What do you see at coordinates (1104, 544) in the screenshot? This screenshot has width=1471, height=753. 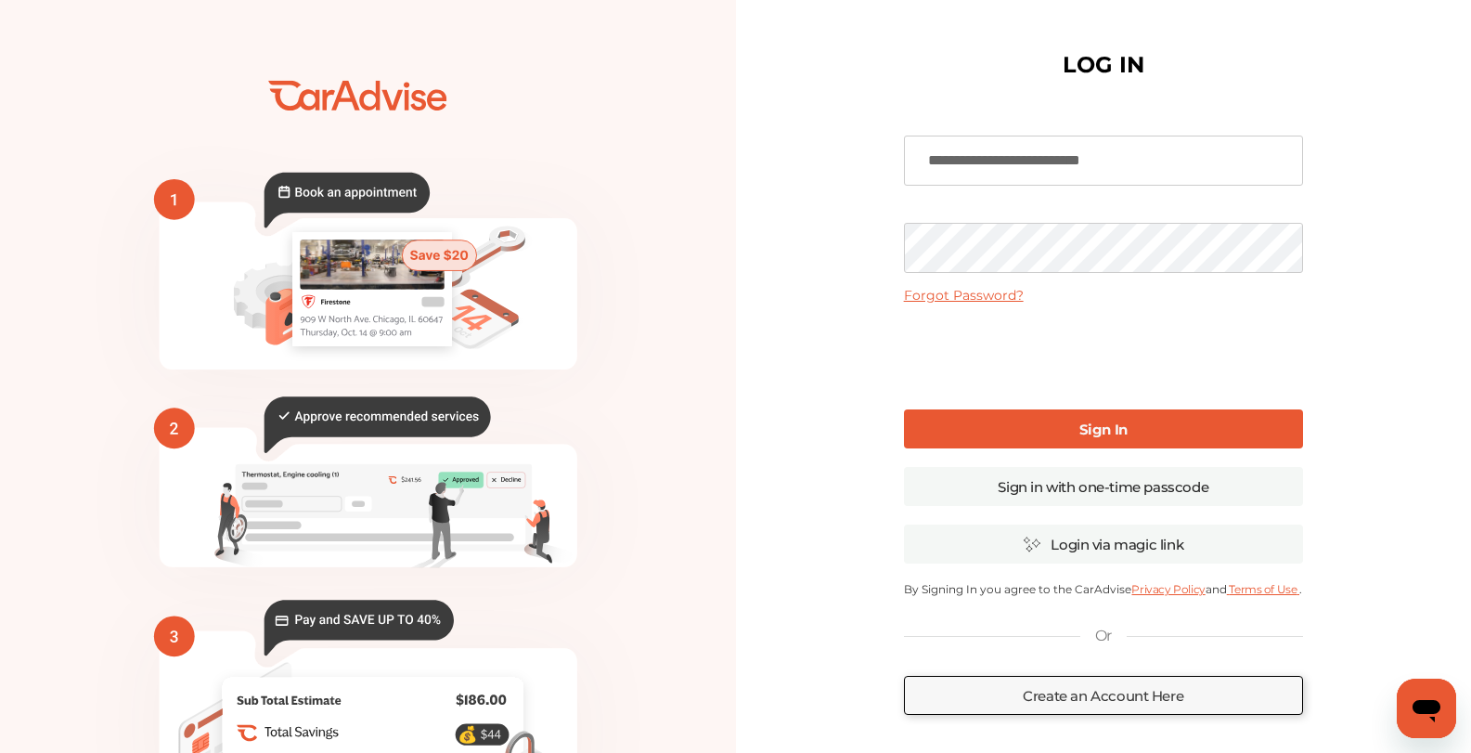 I see `a: Login via magic link` at bounding box center [1104, 544].